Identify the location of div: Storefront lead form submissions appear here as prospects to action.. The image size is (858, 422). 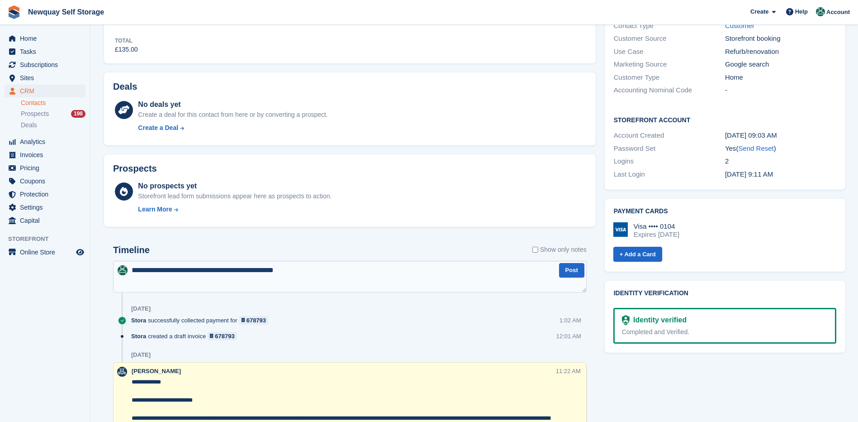
(235, 196).